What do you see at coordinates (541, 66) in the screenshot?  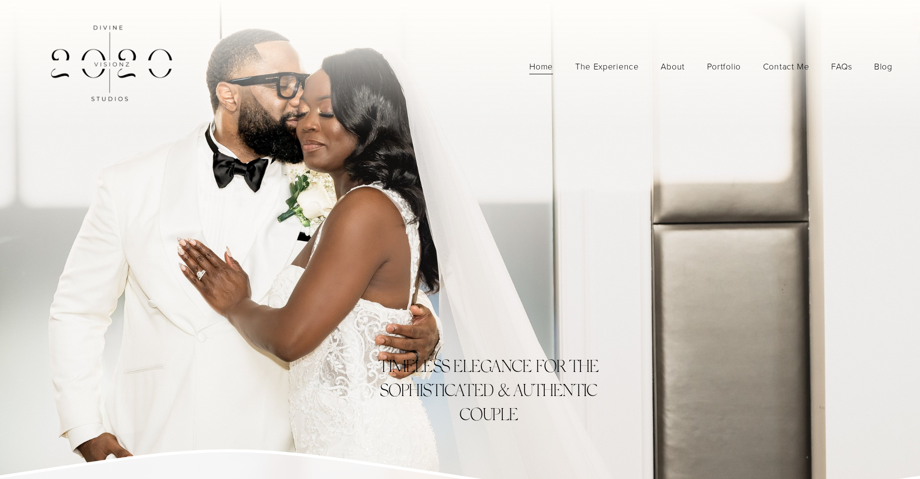 I see `a: Home` at bounding box center [541, 66].